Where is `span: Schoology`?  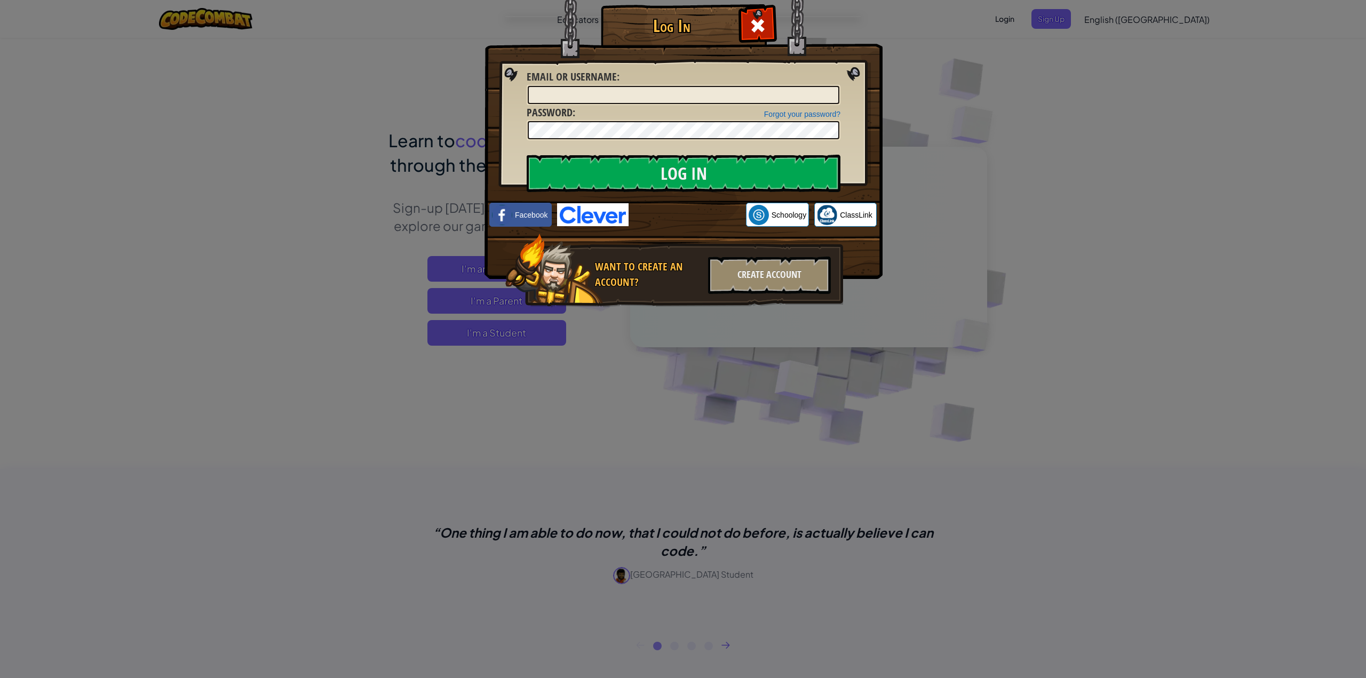 span: Schoology is located at coordinates (789, 215).